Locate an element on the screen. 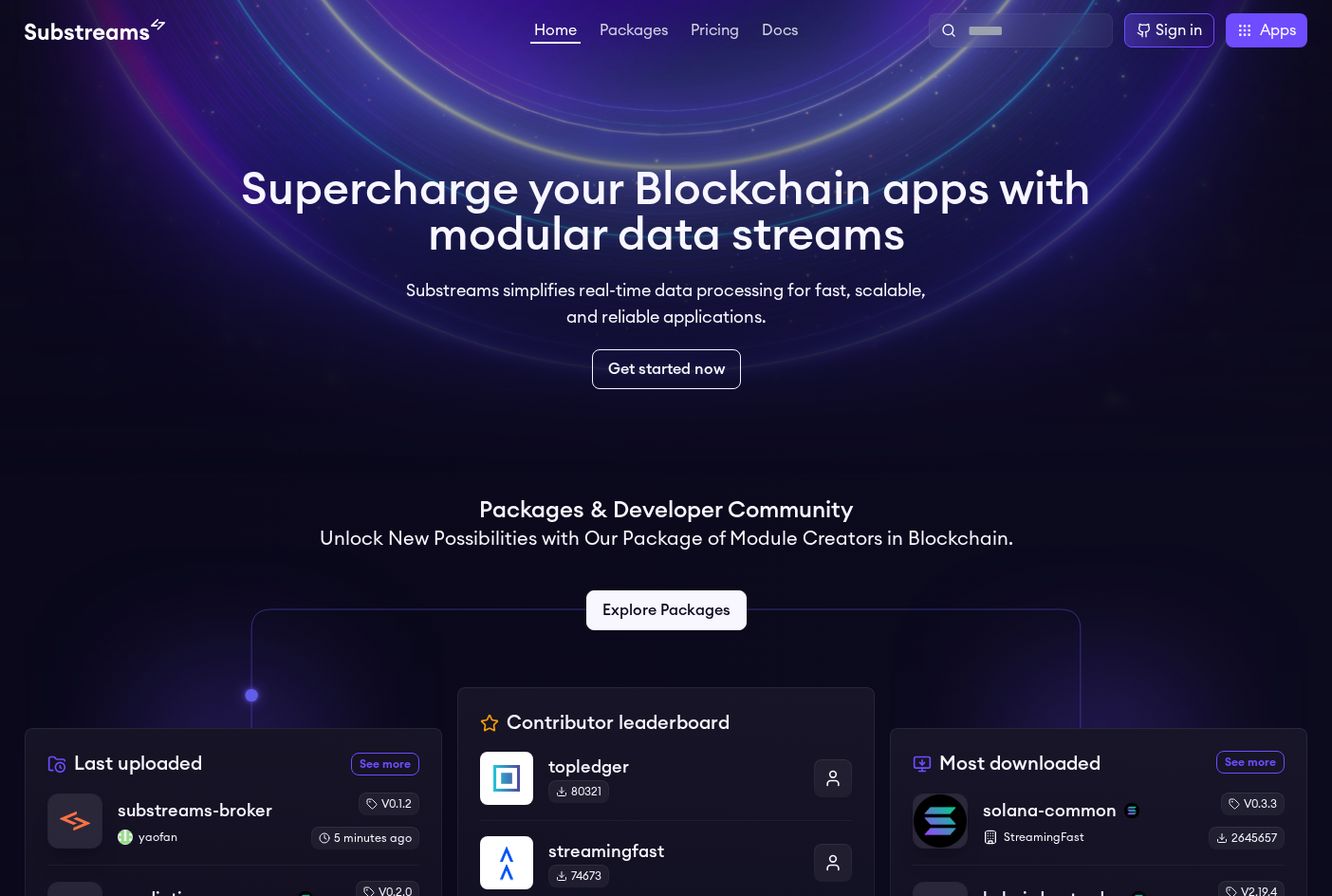 The height and width of the screenshot is (896, 1332). a: Get started now is located at coordinates (666, 369).